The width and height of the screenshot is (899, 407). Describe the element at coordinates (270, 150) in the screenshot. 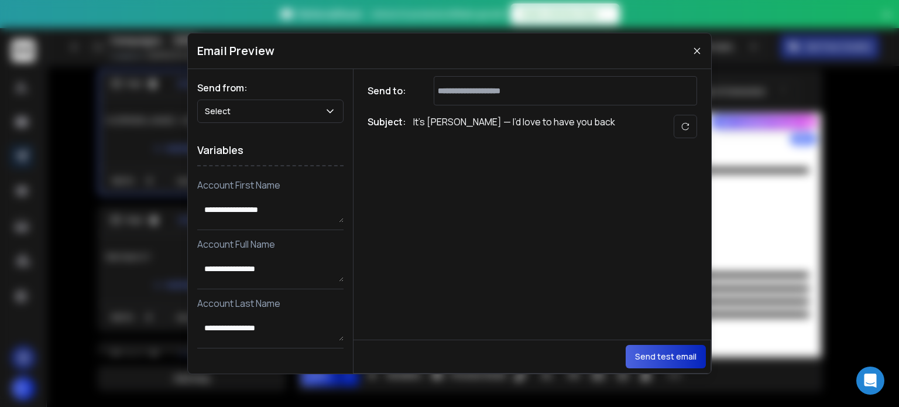

I see `h1: Variables` at that location.